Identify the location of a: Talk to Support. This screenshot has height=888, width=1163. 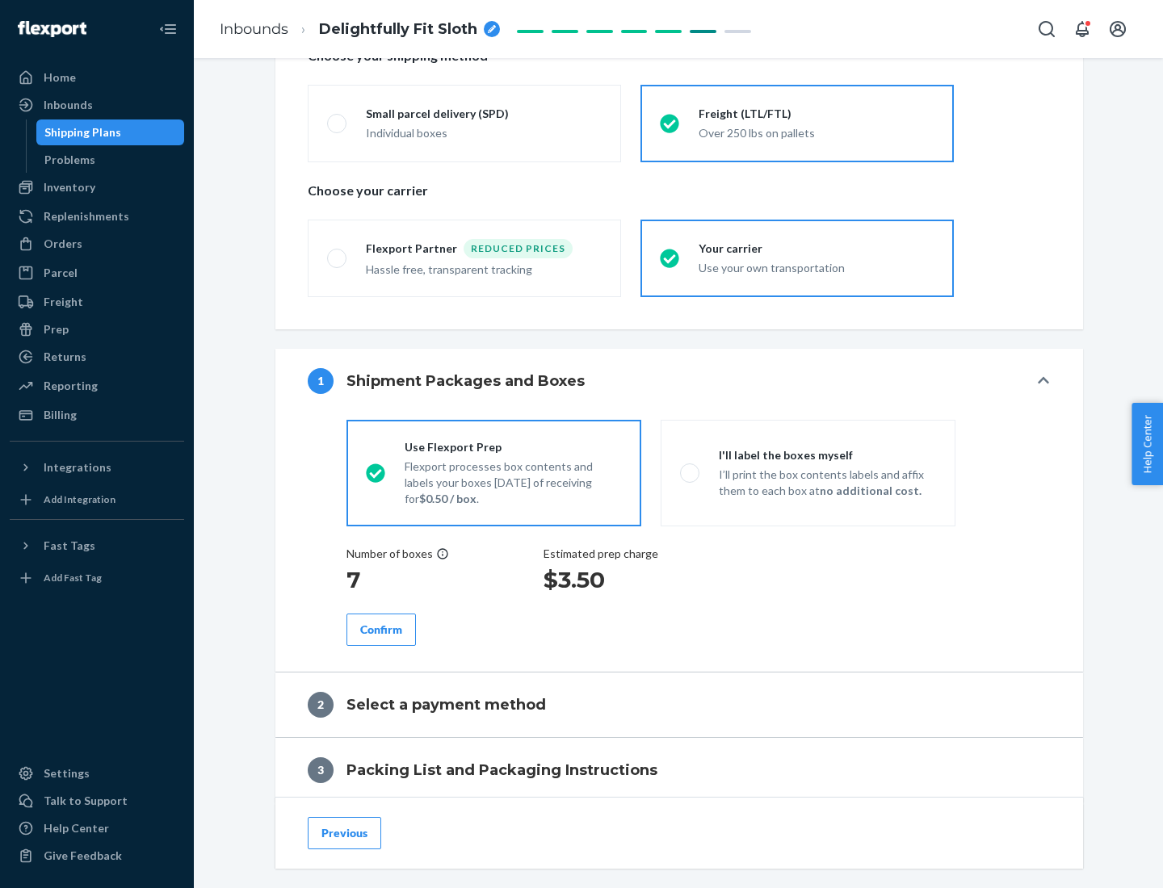
(97, 801).